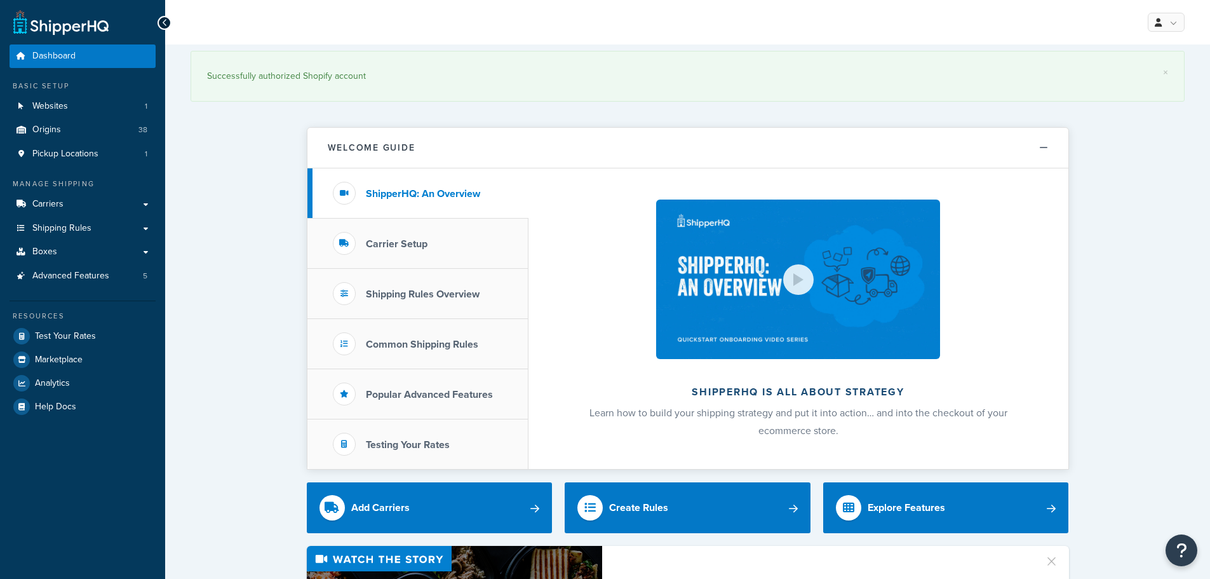  I want to click on a: Shipping Rules, so click(83, 228).